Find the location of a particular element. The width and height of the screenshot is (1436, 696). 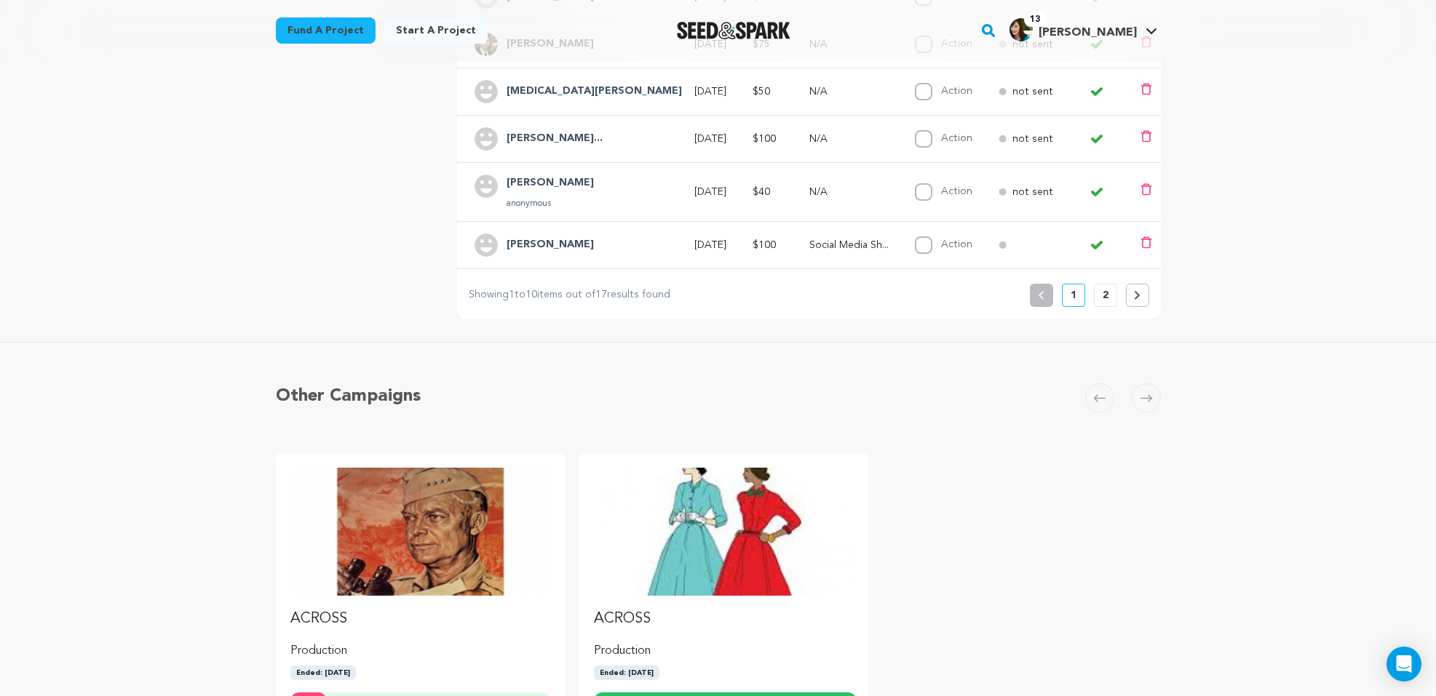

img: Sweeney%20Laura%20%20headshot%201.jpg is located at coordinates (1021, 30).